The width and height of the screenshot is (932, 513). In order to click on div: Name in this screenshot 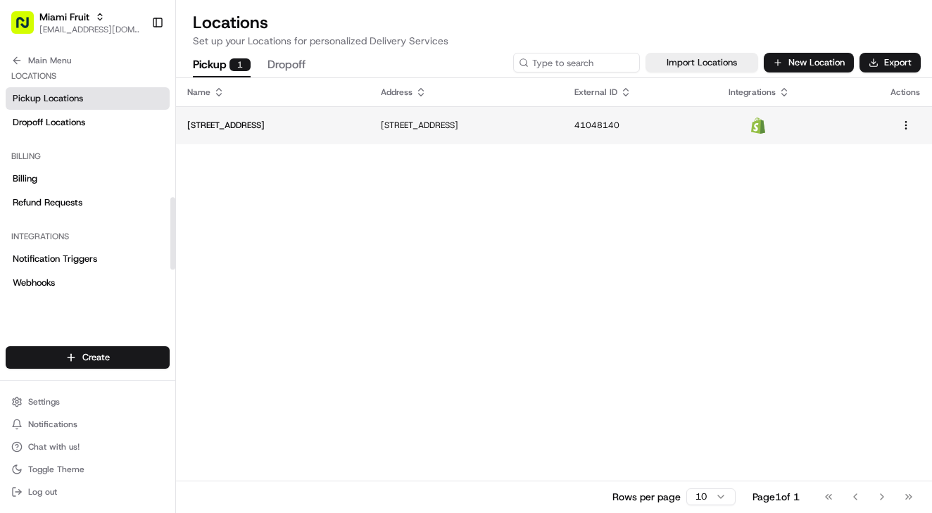, I will do `click(272, 92)`.